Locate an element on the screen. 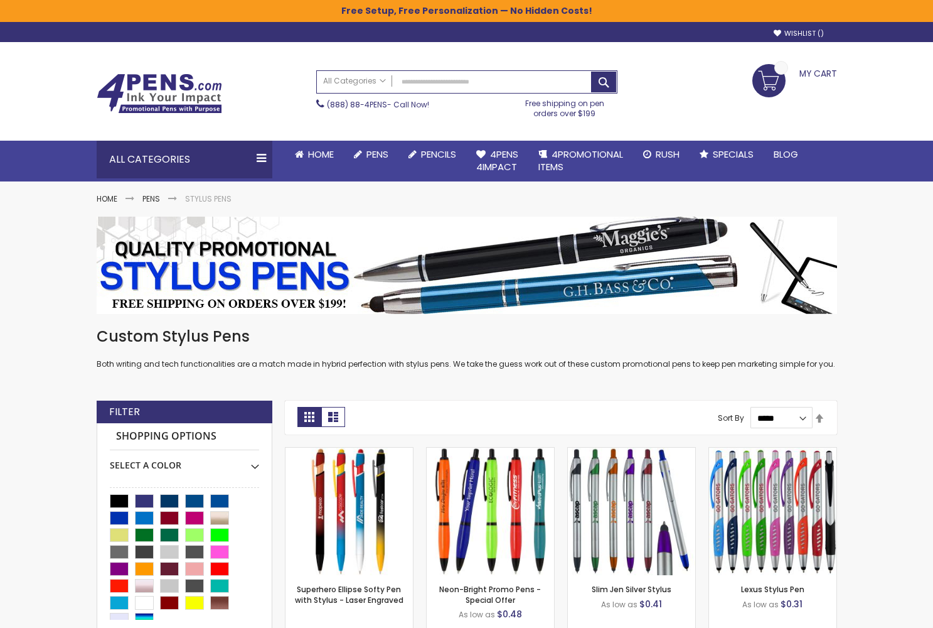 The image size is (933, 628). span: - Call Now! is located at coordinates (378, 104).